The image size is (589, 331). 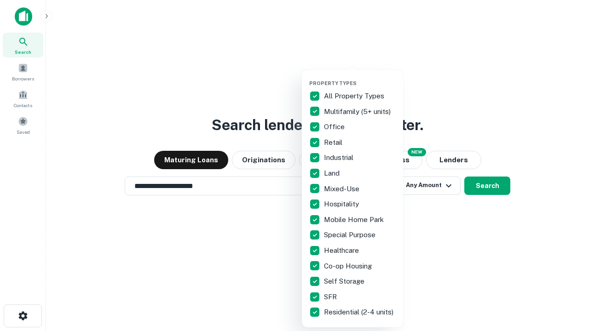 I want to click on span: Property Types, so click(x=333, y=83).